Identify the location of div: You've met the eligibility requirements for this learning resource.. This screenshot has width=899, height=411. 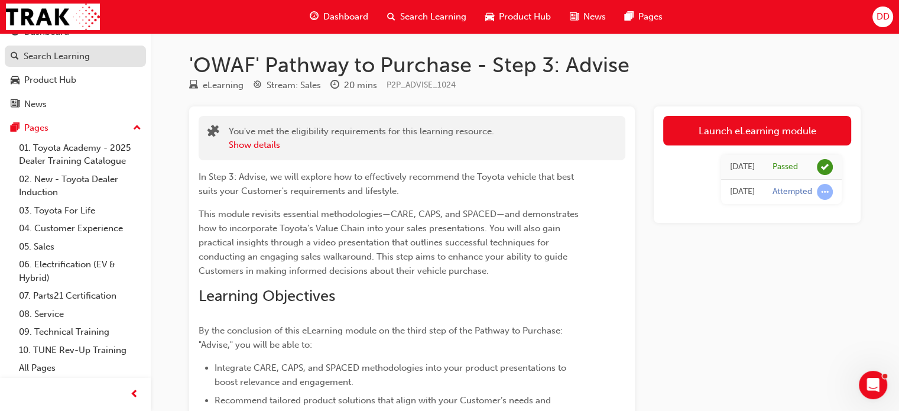
(361, 138).